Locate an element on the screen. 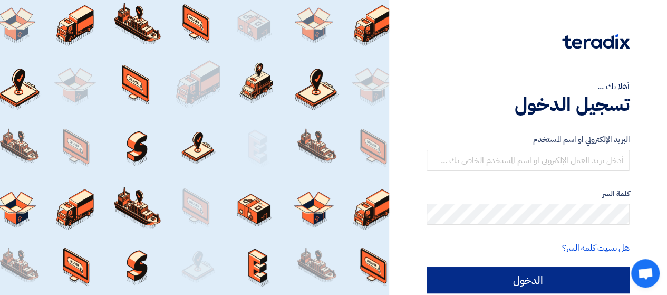  div: Open chat is located at coordinates (646, 273).